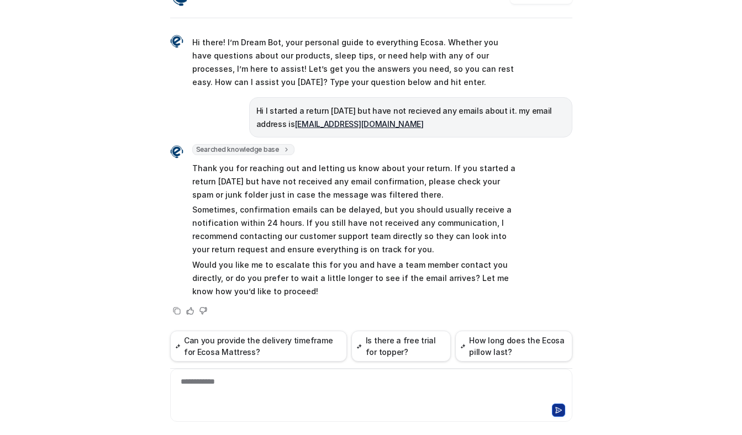 The width and height of the screenshot is (742, 435). Describe the element at coordinates (353, 230) in the screenshot. I see `p: Sometimes, confirmation emails can be delayed, but you should usually receive a notification with...` at that location.